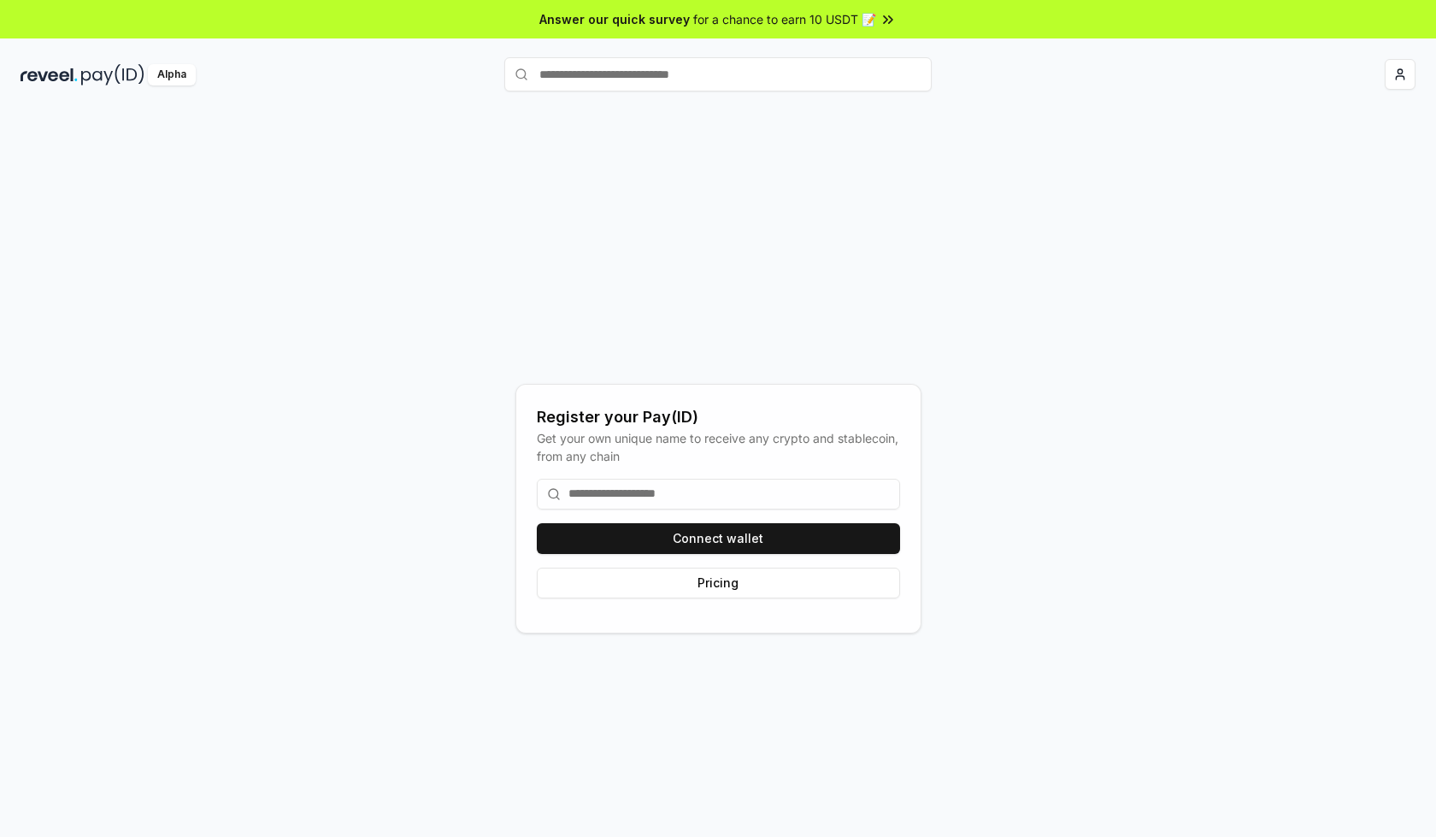 This screenshot has width=1436, height=837. I want to click on div: Get your own unique name to receive any crypto and stablecoin, from any chain, so click(718, 447).